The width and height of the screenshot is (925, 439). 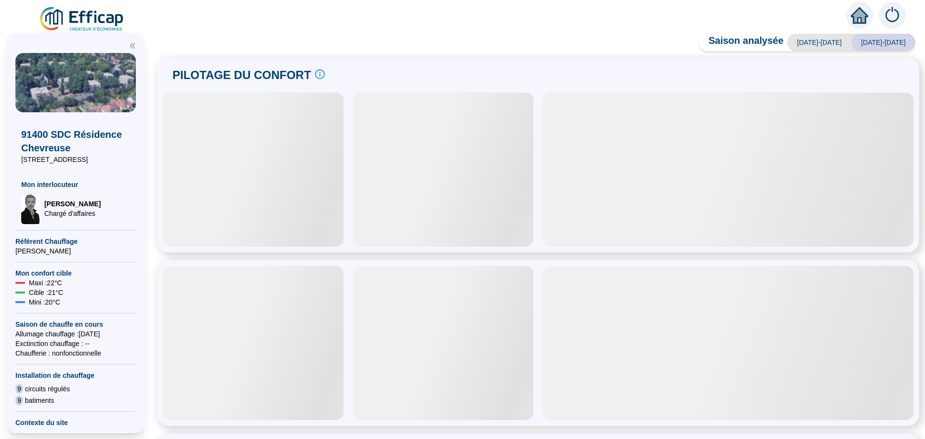 I want to click on span: info-circle, so click(x=320, y=74).